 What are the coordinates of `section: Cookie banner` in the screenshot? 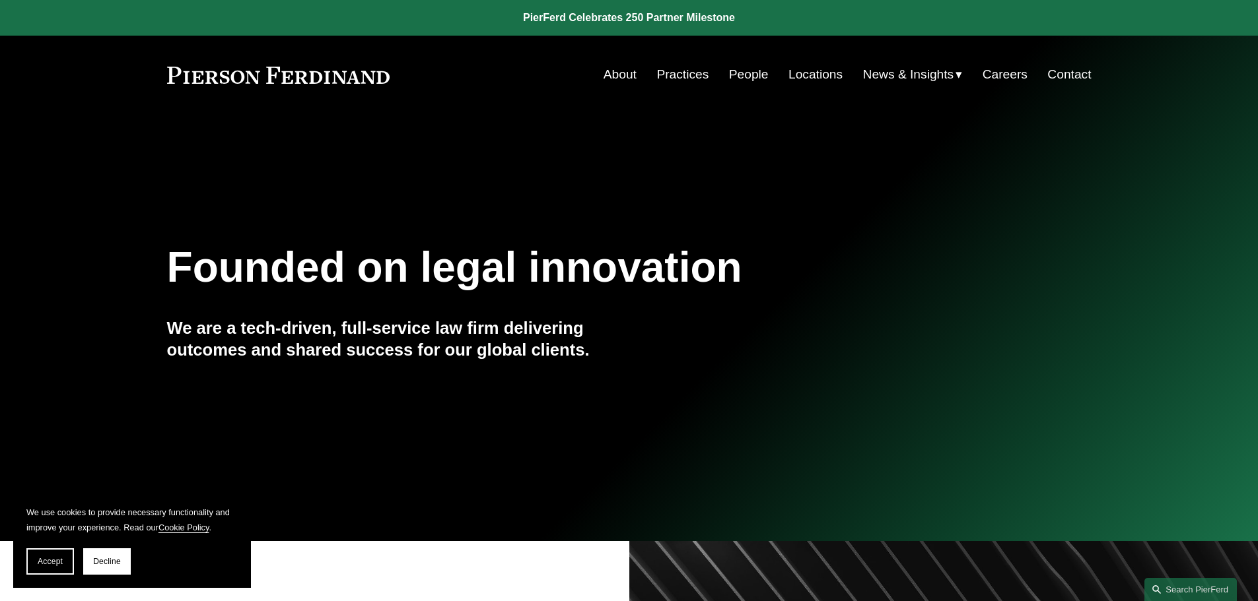 It's located at (132, 540).